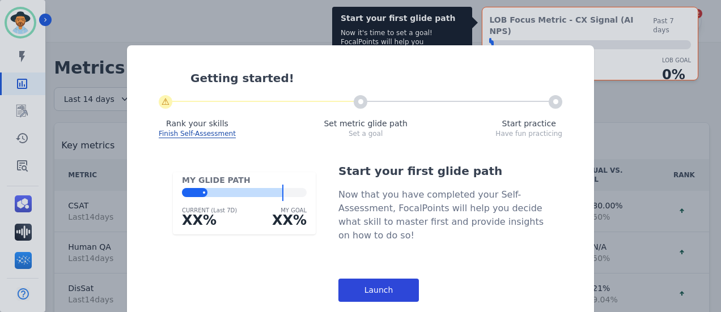 The height and width of the screenshot is (312, 721). I want to click on div: Launch, so click(378, 290).